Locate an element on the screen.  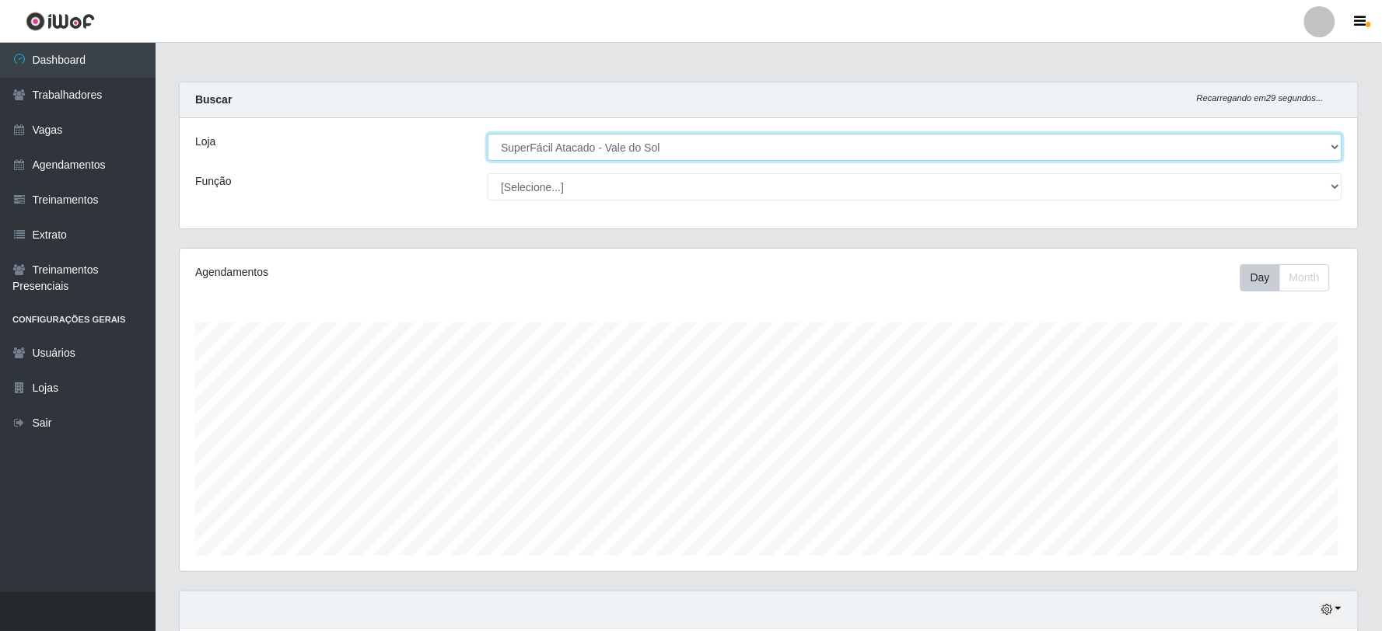
label: Função is located at coordinates (213, 181).